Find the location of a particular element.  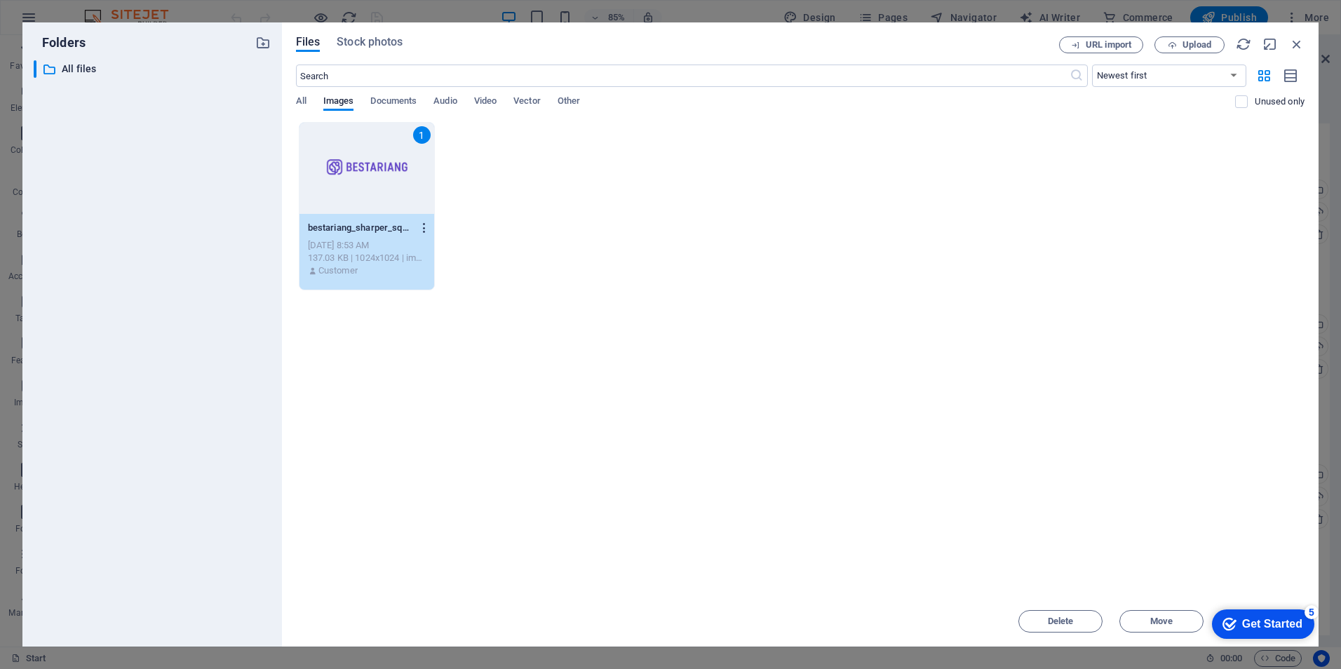

span: Audio is located at coordinates (445, 102).